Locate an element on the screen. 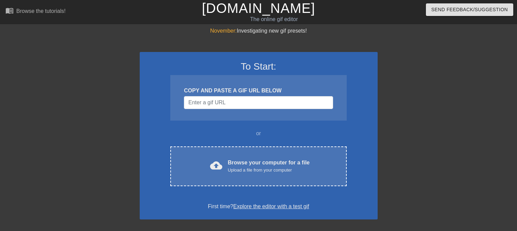 This screenshot has height=231, width=517. span: November: is located at coordinates (223, 31).